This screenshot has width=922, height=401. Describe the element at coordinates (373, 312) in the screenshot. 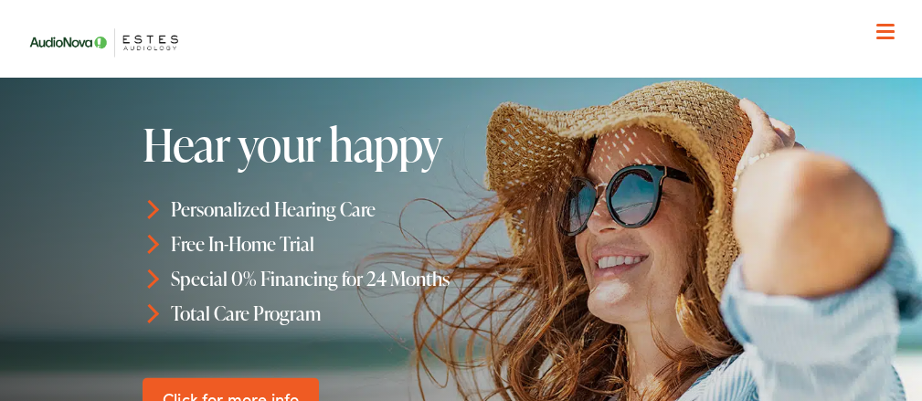

I see `li: Total Care Program` at that location.